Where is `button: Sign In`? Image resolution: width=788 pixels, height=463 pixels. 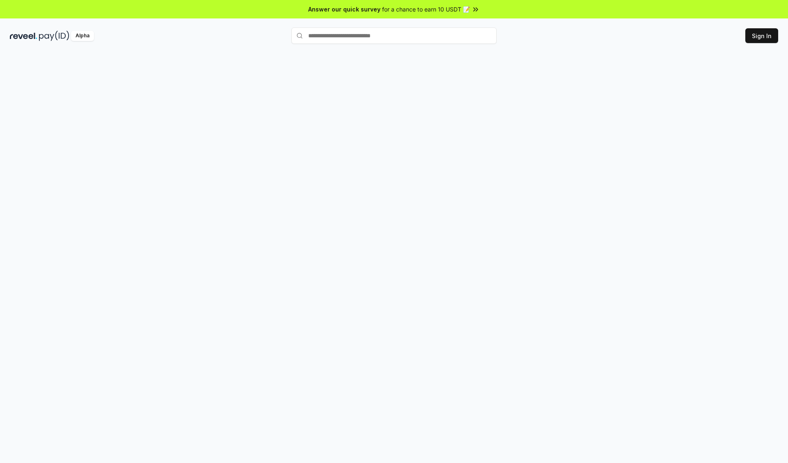
button: Sign In is located at coordinates (761, 36).